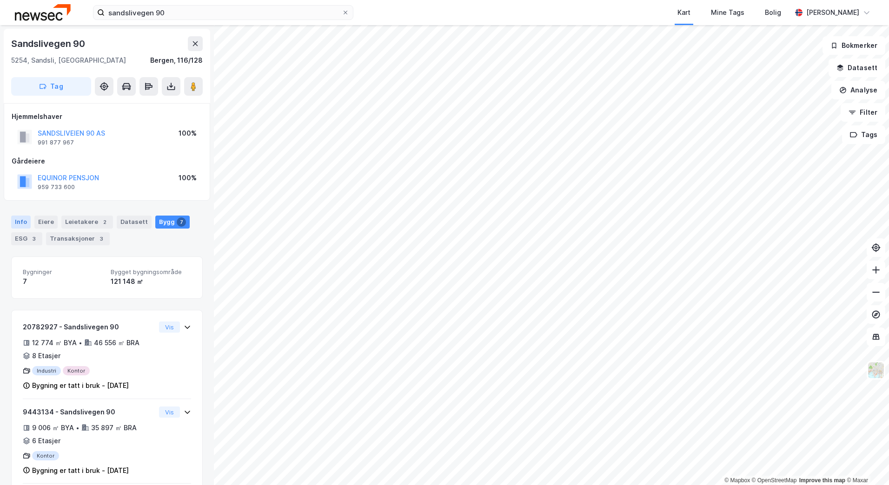  I want to click on span: Bygninger, so click(63, 272).